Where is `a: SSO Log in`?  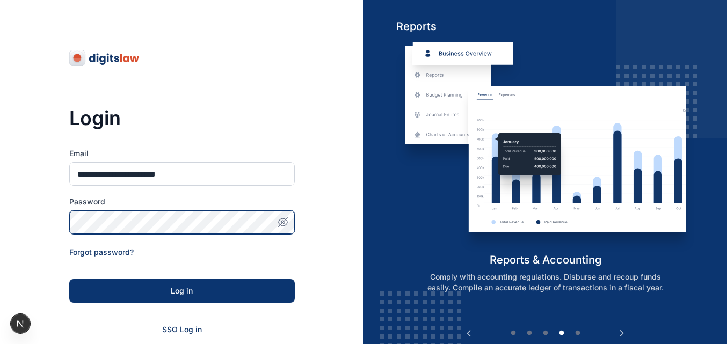
a: SSO Log in is located at coordinates (182, 329).